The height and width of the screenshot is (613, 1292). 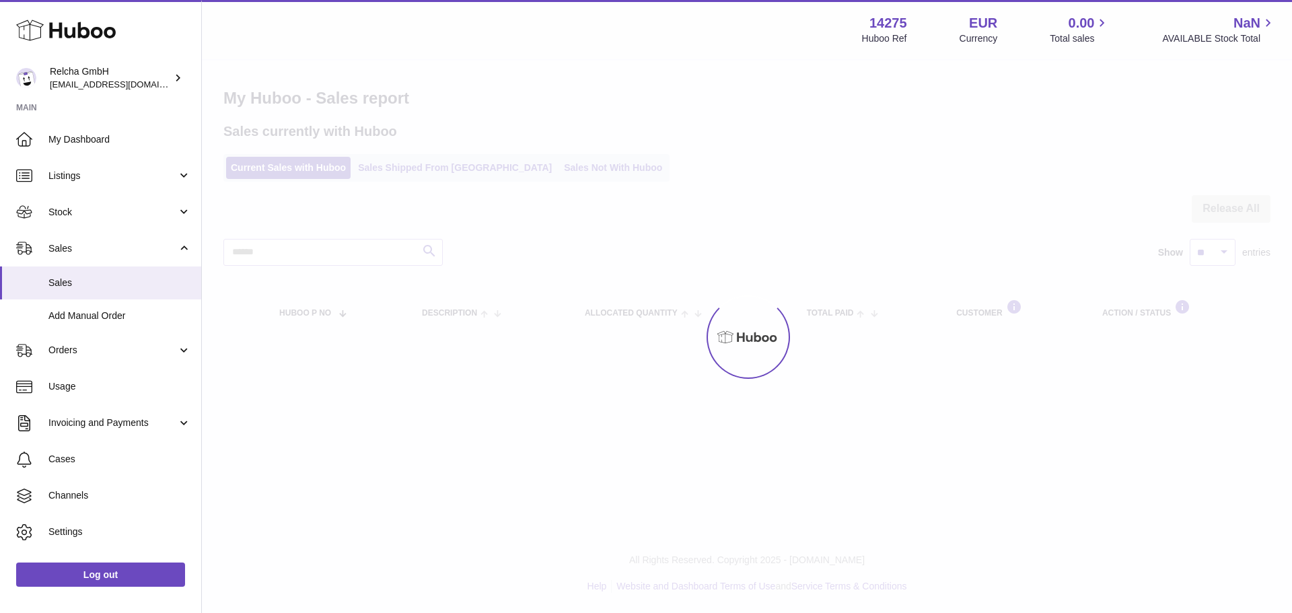 I want to click on span: Add Manual Order, so click(x=120, y=316).